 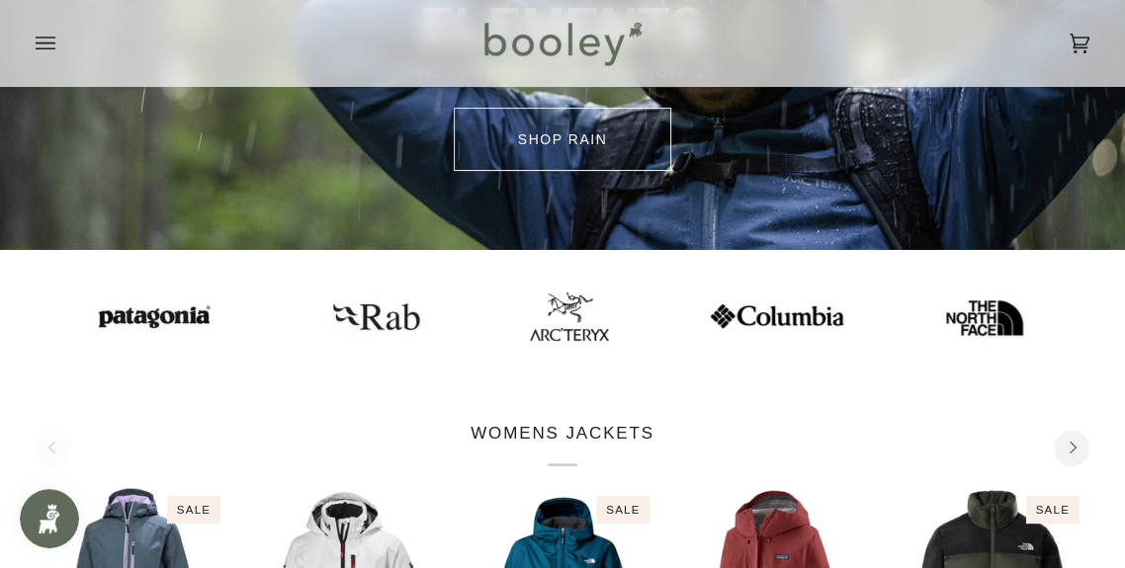 What do you see at coordinates (1071, 449) in the screenshot?
I see `button: Next` at bounding box center [1071, 449].